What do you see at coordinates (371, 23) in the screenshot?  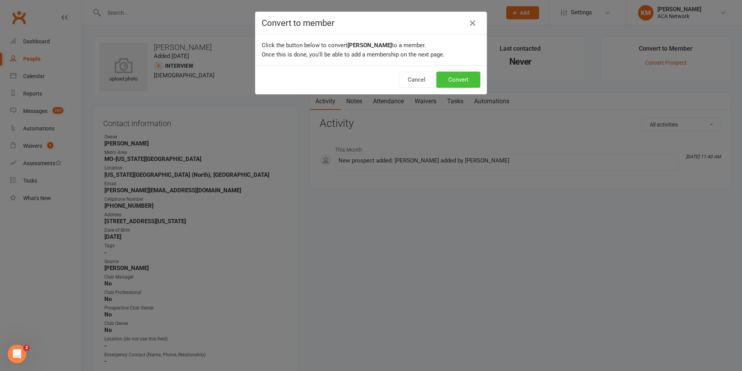 I see `h4: Convert to member` at bounding box center [371, 23].